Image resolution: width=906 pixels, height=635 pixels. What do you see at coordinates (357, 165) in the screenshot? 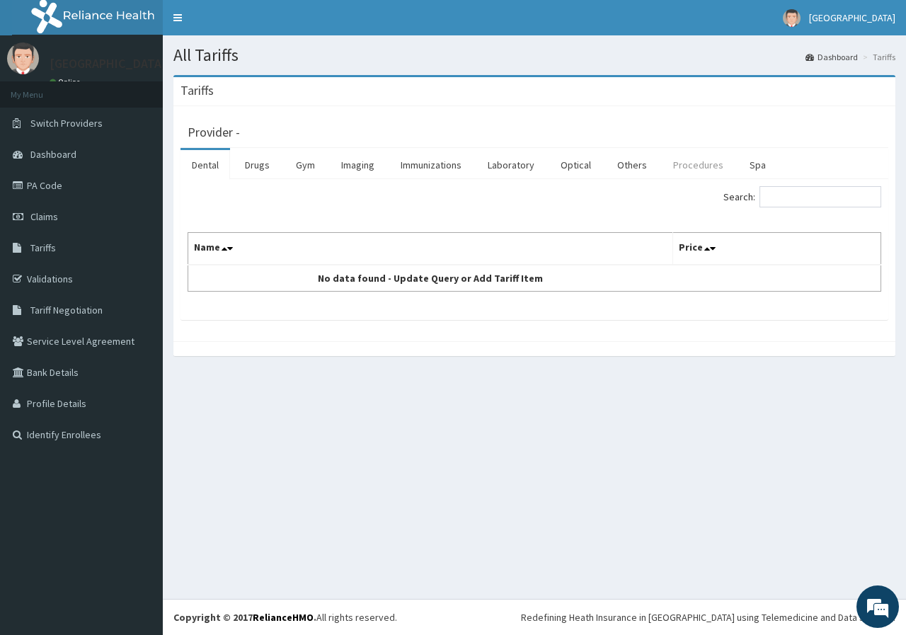
I see `a: Imaging` at bounding box center [357, 165].